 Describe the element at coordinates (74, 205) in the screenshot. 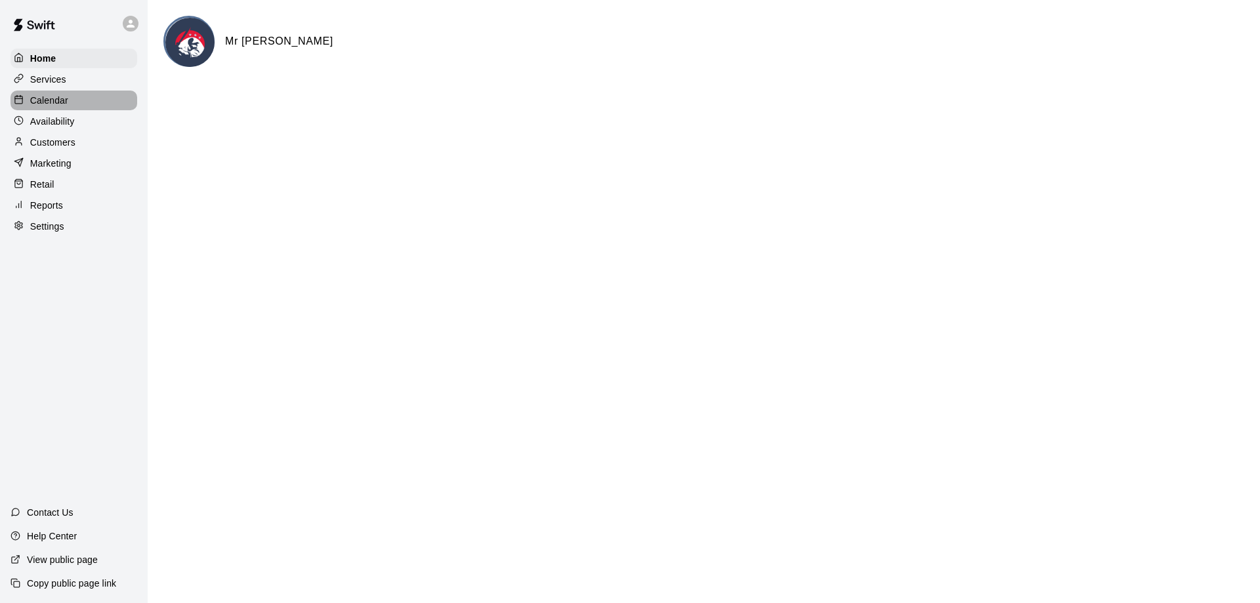

I see `a: Reports` at that location.